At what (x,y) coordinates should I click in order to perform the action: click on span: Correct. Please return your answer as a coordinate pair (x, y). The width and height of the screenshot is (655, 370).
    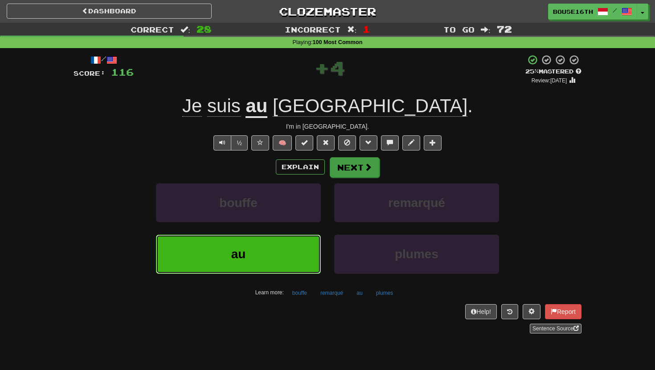
    Looking at the image, I should click on (152, 29).